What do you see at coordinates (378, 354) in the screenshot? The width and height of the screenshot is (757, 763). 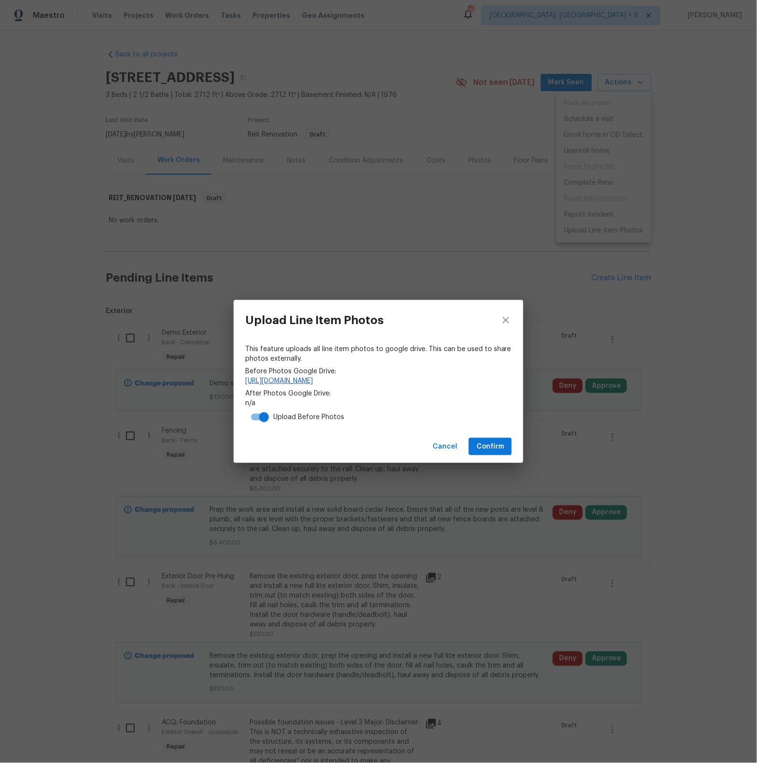 I see `span: This feature uploads all line item photos to google drive. This can be used to share photos exter...` at bounding box center [378, 354].